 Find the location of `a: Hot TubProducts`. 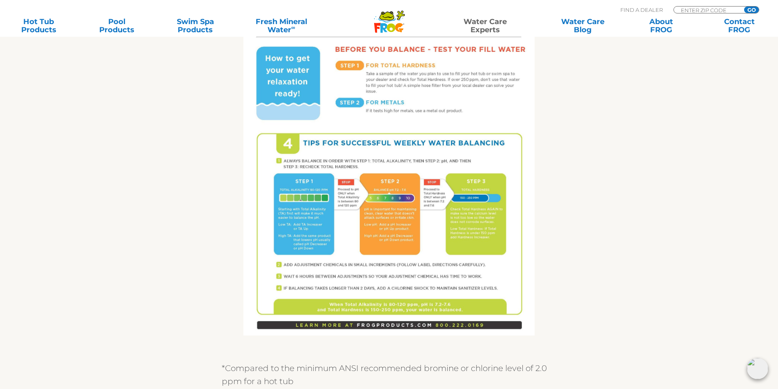

a: Hot TubProducts is located at coordinates (38, 26).